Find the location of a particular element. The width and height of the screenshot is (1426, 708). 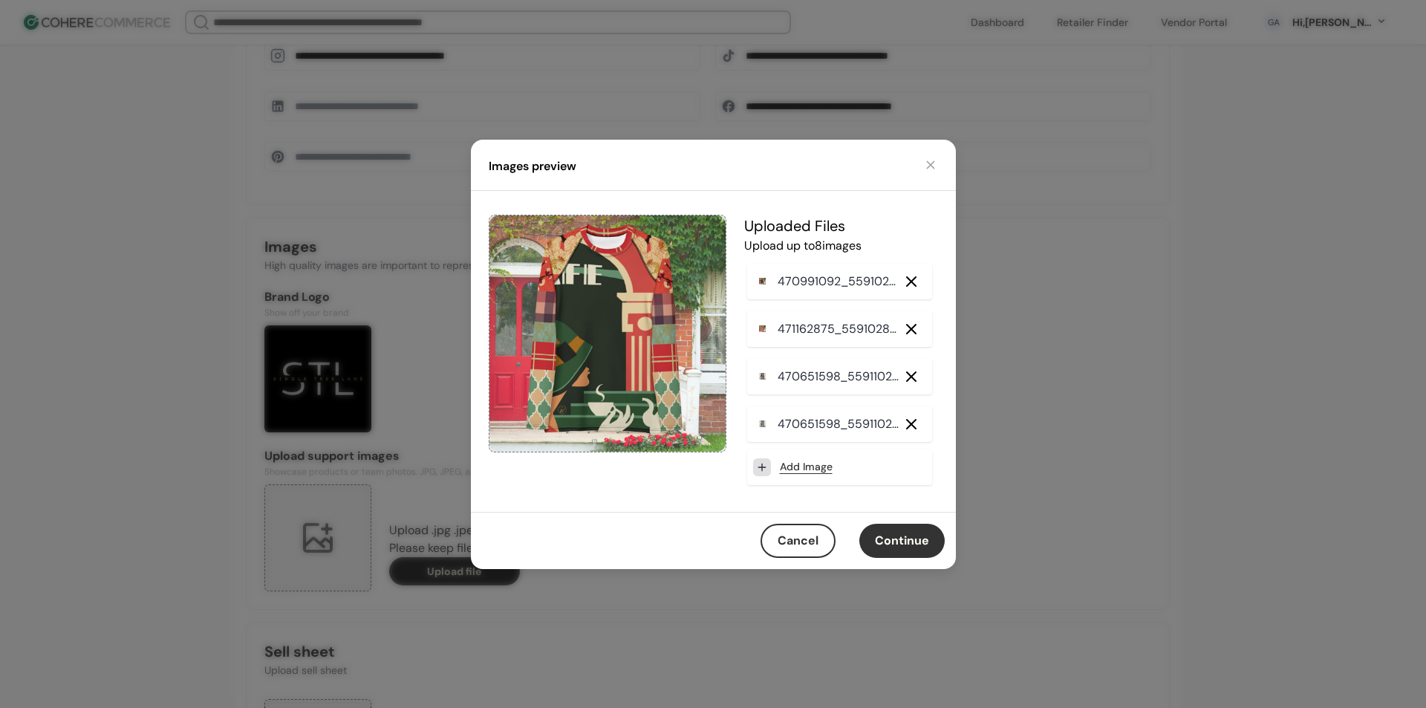

p: 470651598_559110220421513_2730384907957552586_n_4cde4e_.jpg is located at coordinates (838, 377).